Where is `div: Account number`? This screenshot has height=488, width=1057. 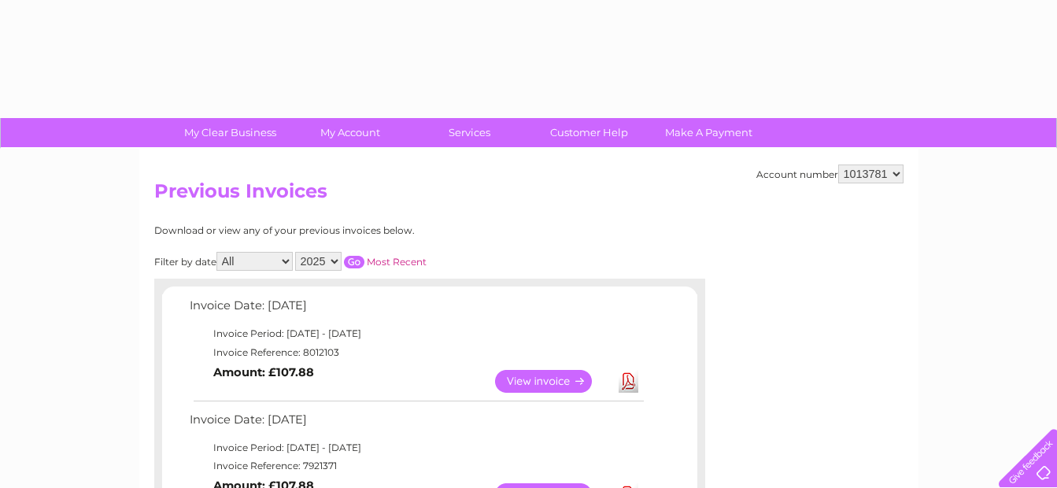
div: Account number is located at coordinates (829, 174).